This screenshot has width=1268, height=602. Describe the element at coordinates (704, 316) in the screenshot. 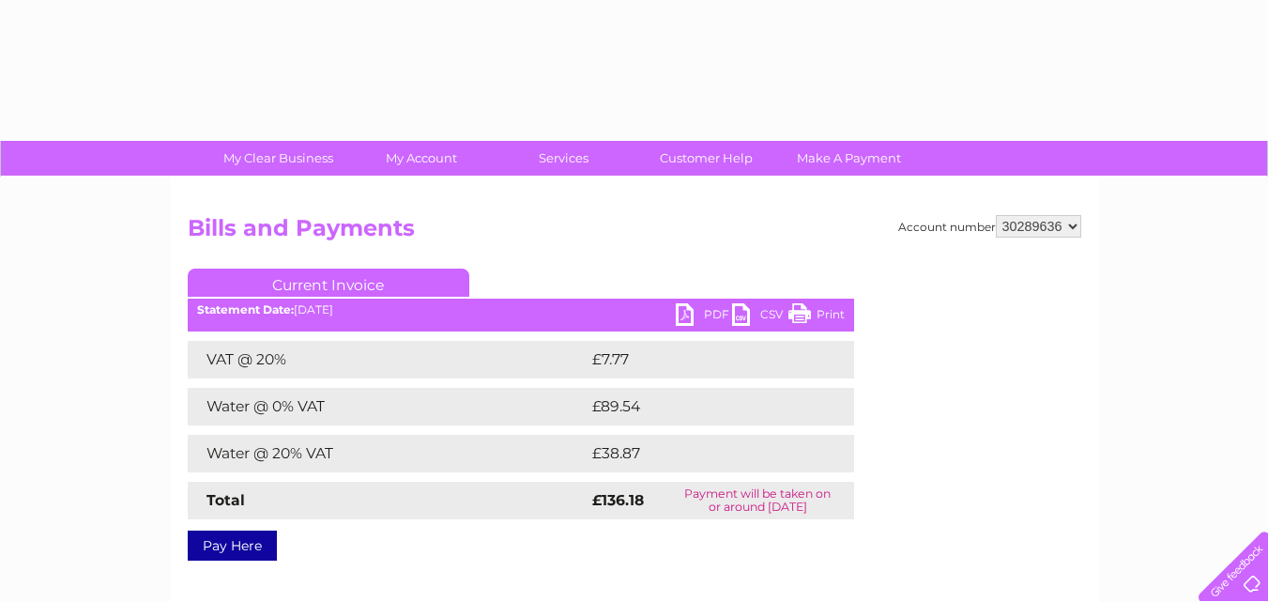

I see `a: PDF` at that location.